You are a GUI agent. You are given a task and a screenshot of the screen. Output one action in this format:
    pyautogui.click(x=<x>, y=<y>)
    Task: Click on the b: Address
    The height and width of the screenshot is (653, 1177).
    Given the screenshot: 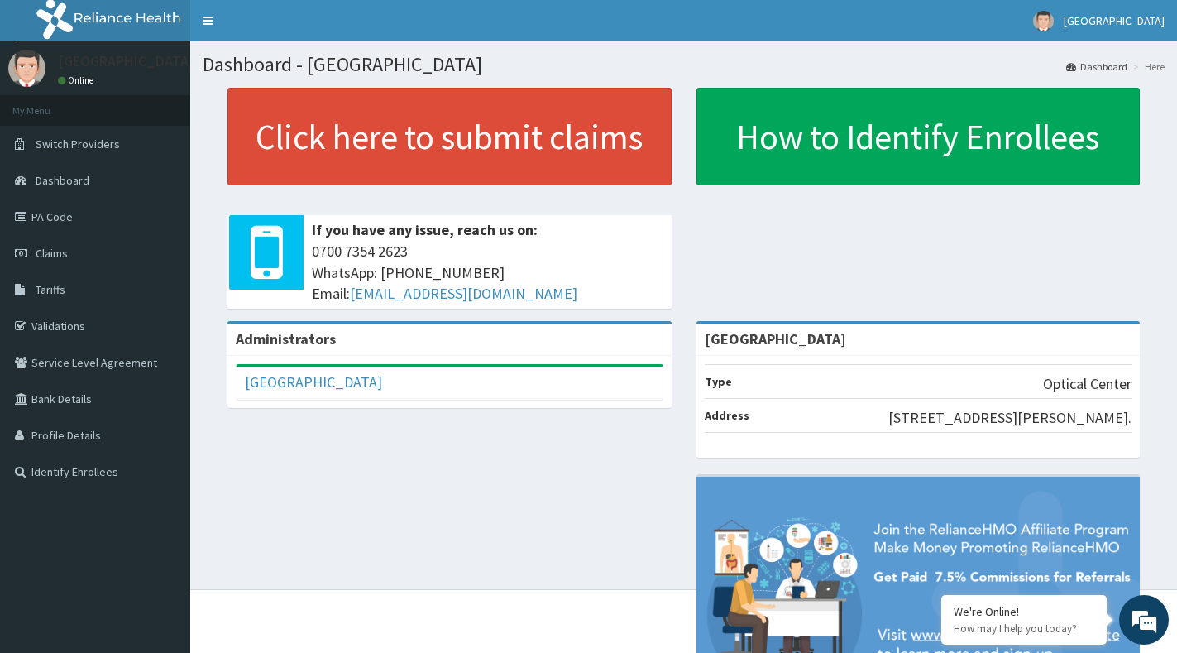 What is the action you would take?
    pyautogui.click(x=727, y=415)
    